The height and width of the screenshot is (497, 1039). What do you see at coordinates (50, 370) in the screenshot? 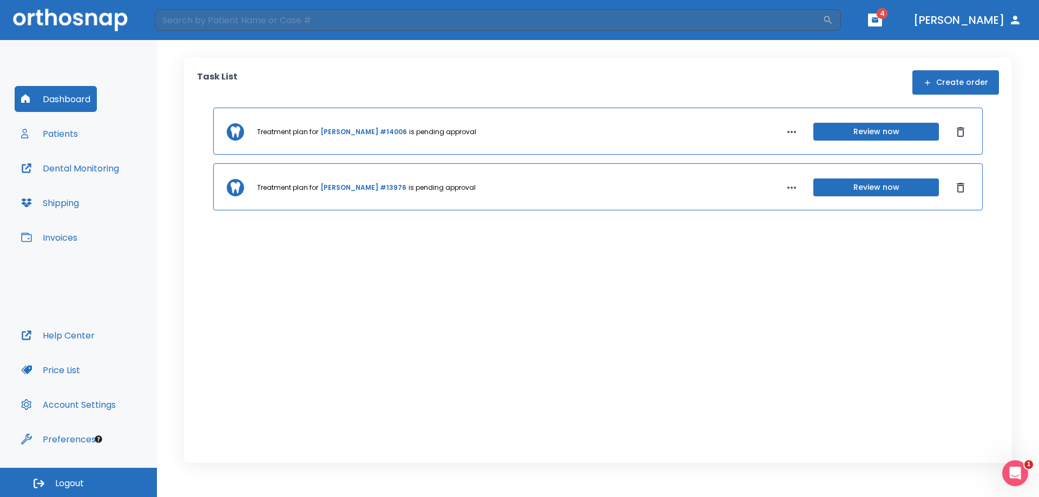
I see `button: Price List` at bounding box center [50, 370].